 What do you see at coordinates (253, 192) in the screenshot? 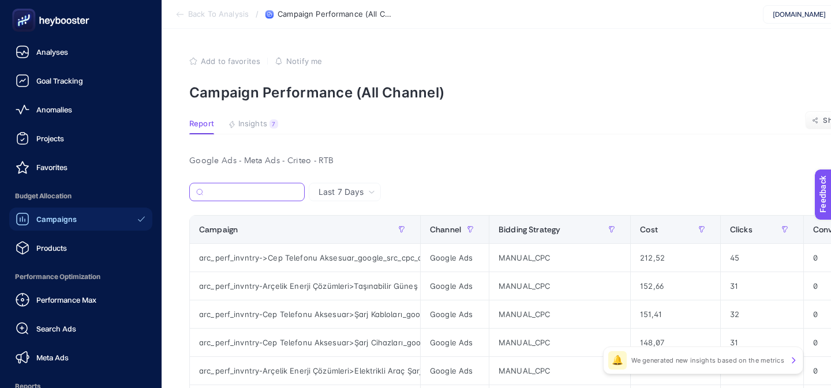
I see `input: Search` at bounding box center [253, 192].